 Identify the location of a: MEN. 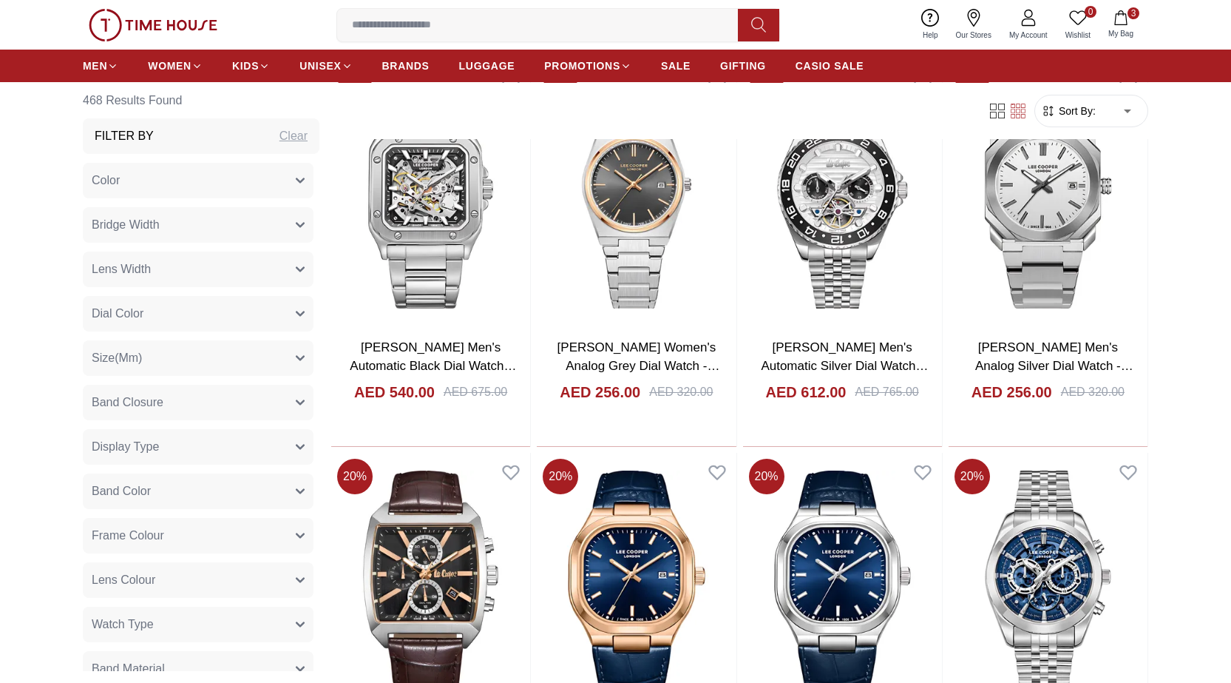
(101, 66).